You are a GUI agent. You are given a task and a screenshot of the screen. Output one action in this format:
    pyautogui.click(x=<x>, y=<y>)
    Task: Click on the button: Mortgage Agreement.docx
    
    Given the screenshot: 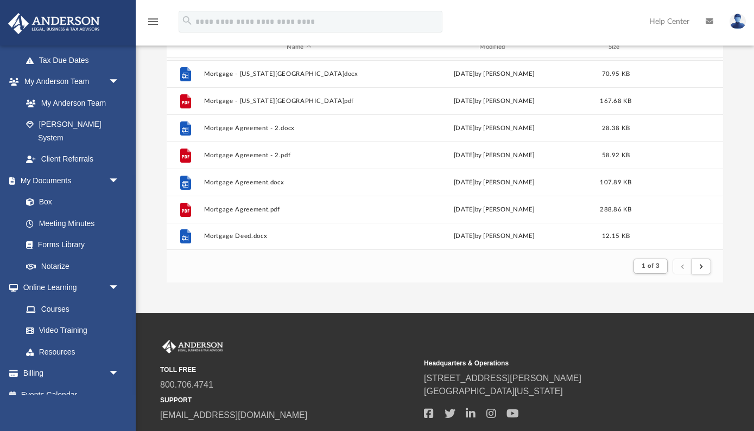 What is the action you would take?
    pyautogui.click(x=299, y=182)
    